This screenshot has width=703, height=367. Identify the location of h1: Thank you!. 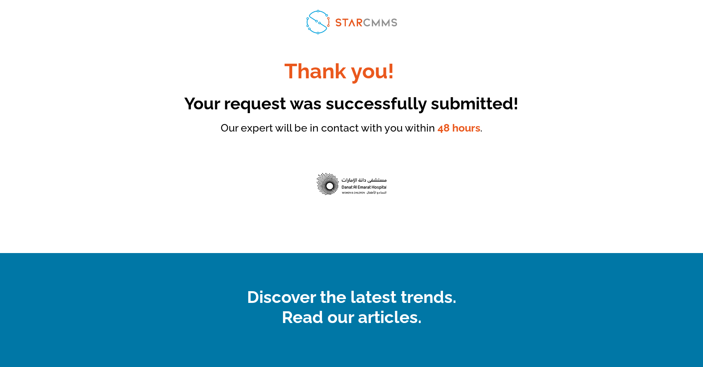
(339, 73).